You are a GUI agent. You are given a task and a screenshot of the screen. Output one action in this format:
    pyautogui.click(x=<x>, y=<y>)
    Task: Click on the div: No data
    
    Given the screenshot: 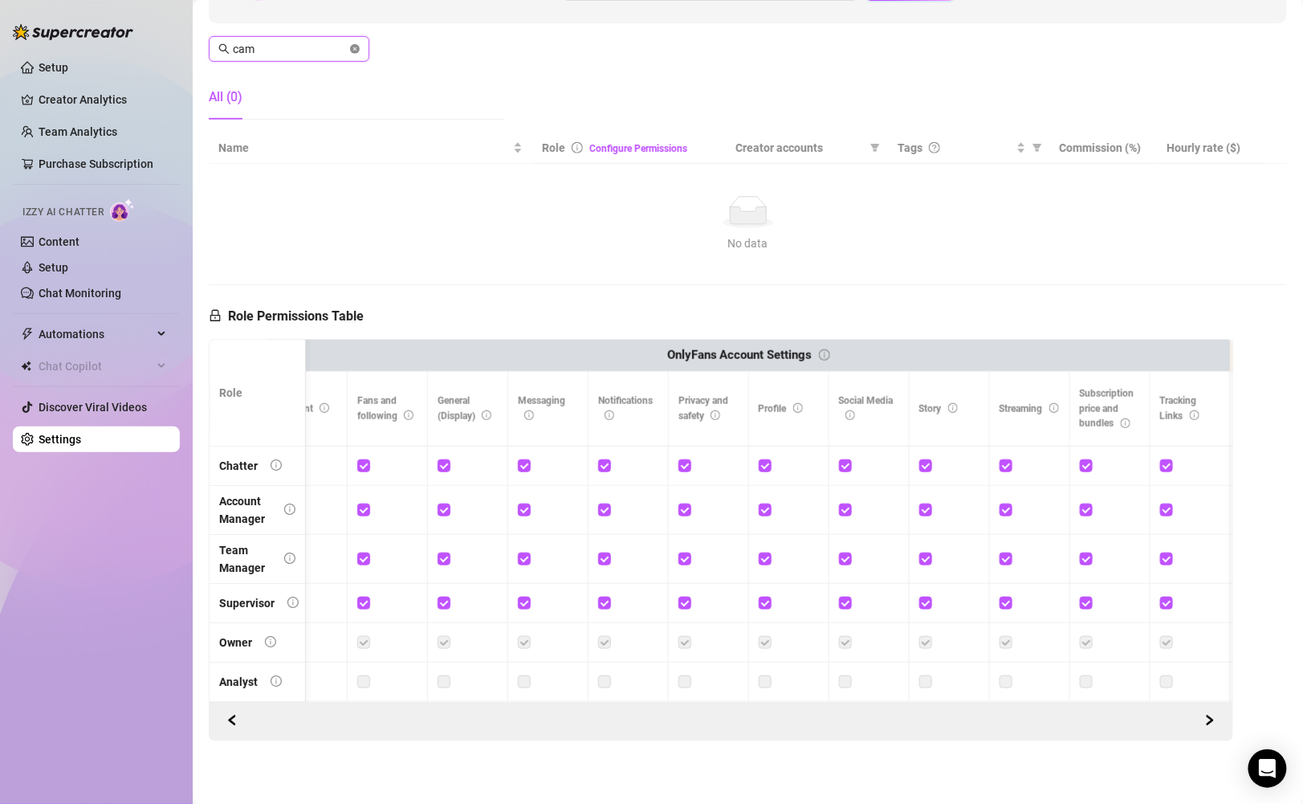 What is the action you would take?
    pyautogui.click(x=747, y=243)
    